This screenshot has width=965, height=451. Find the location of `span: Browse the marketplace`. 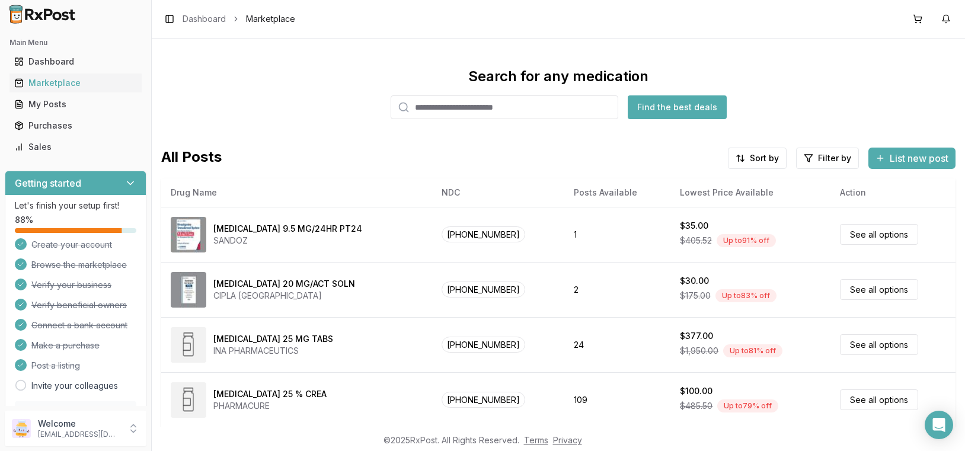

span: Browse the marketplace is located at coordinates (79, 265).